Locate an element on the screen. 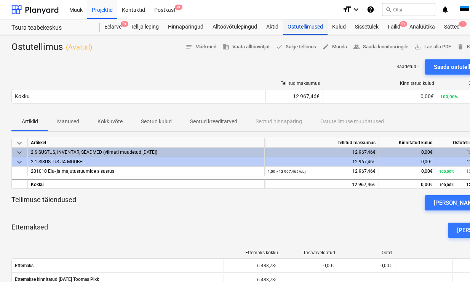  p: Ettemaksed is located at coordinates (30, 230).